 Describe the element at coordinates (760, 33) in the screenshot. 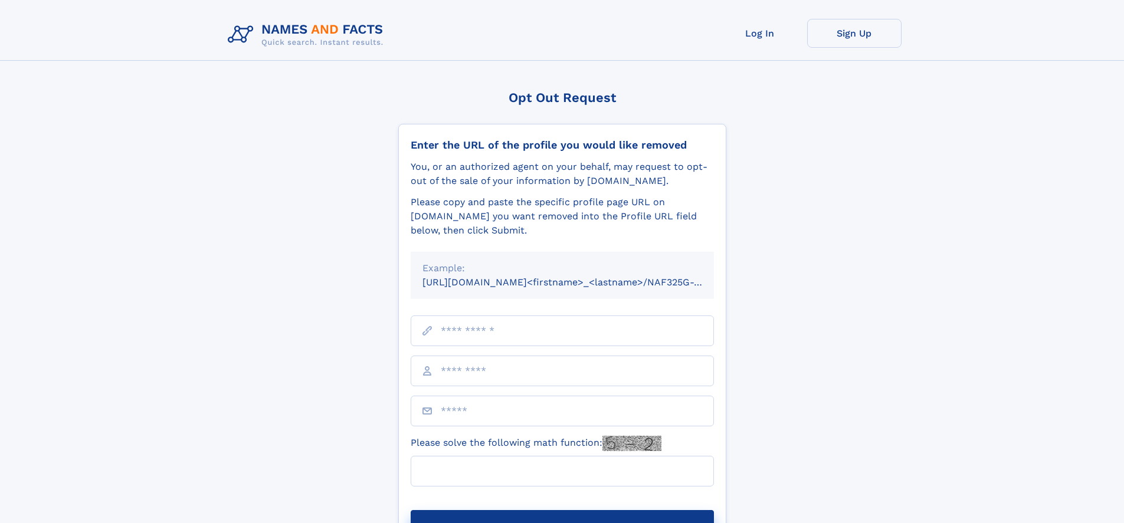

I see `a: Log In` at that location.